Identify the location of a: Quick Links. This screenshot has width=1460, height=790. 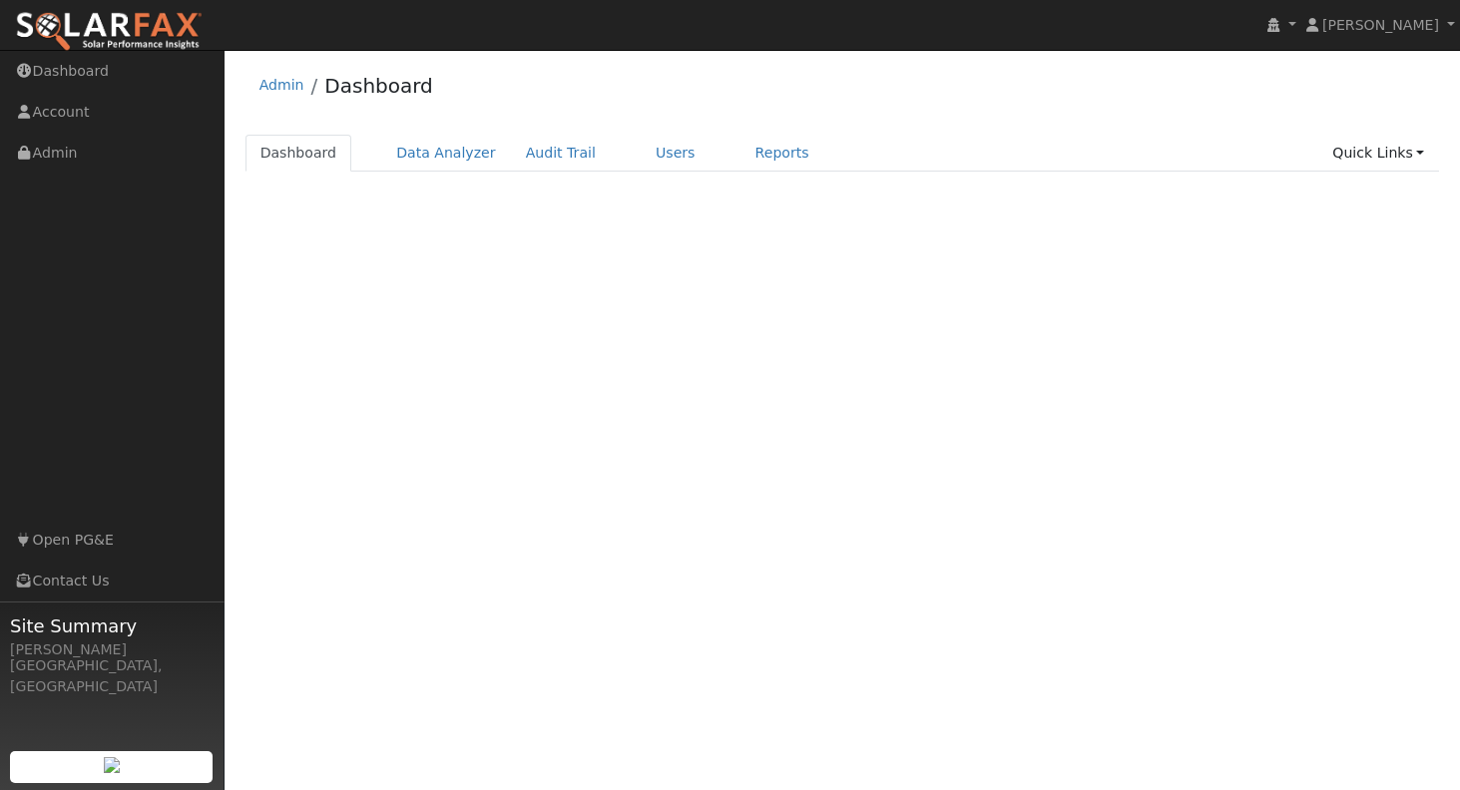
(1378, 153).